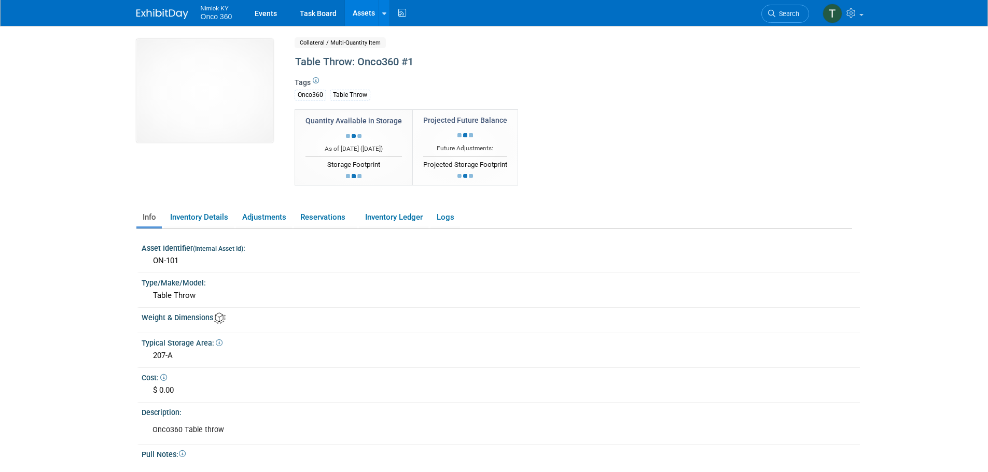  I want to click on span: Typical Storage Area:, so click(182, 343).